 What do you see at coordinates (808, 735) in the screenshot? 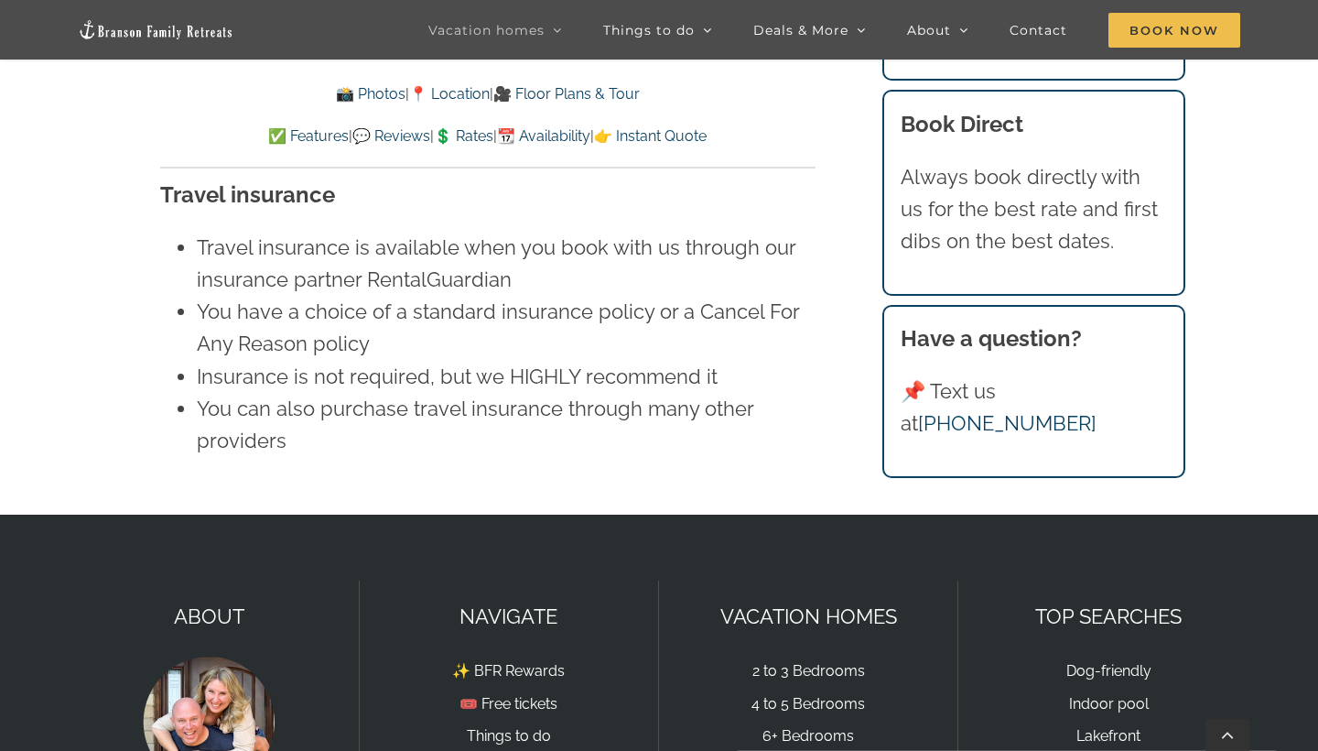
I see `a: 6+ Bedrooms` at bounding box center [808, 735].